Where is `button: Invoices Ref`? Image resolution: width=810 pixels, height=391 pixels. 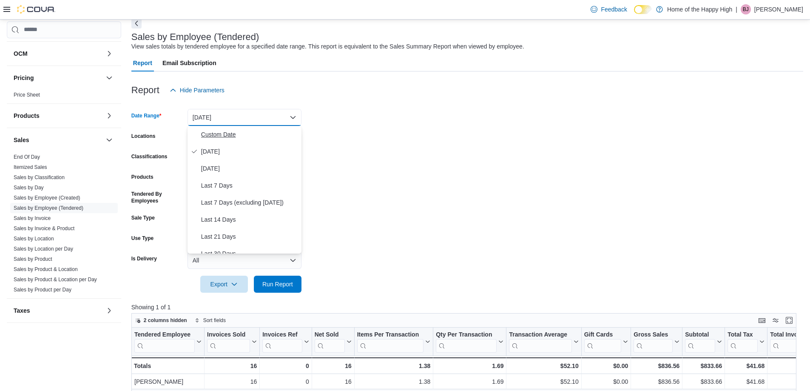 button: Invoices Ref is located at coordinates (285, 342).